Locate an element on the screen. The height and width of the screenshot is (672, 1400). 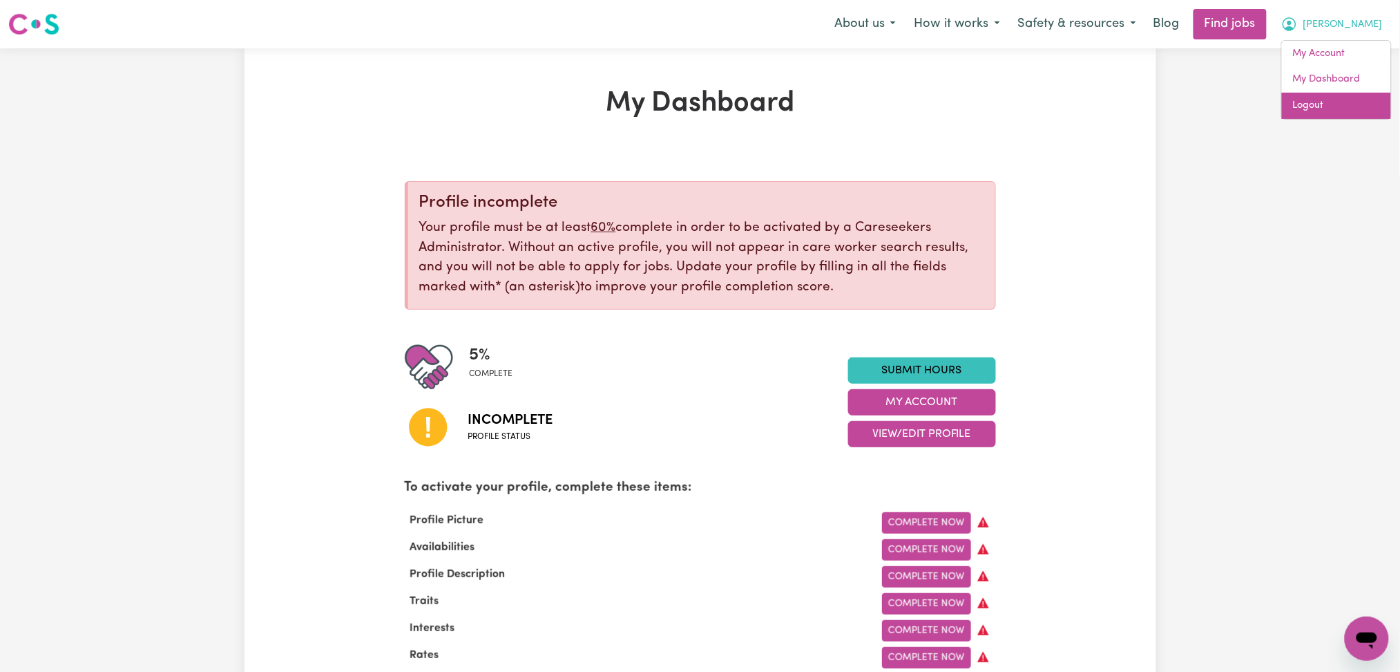
span: Profile Description is located at coordinates (458, 574).